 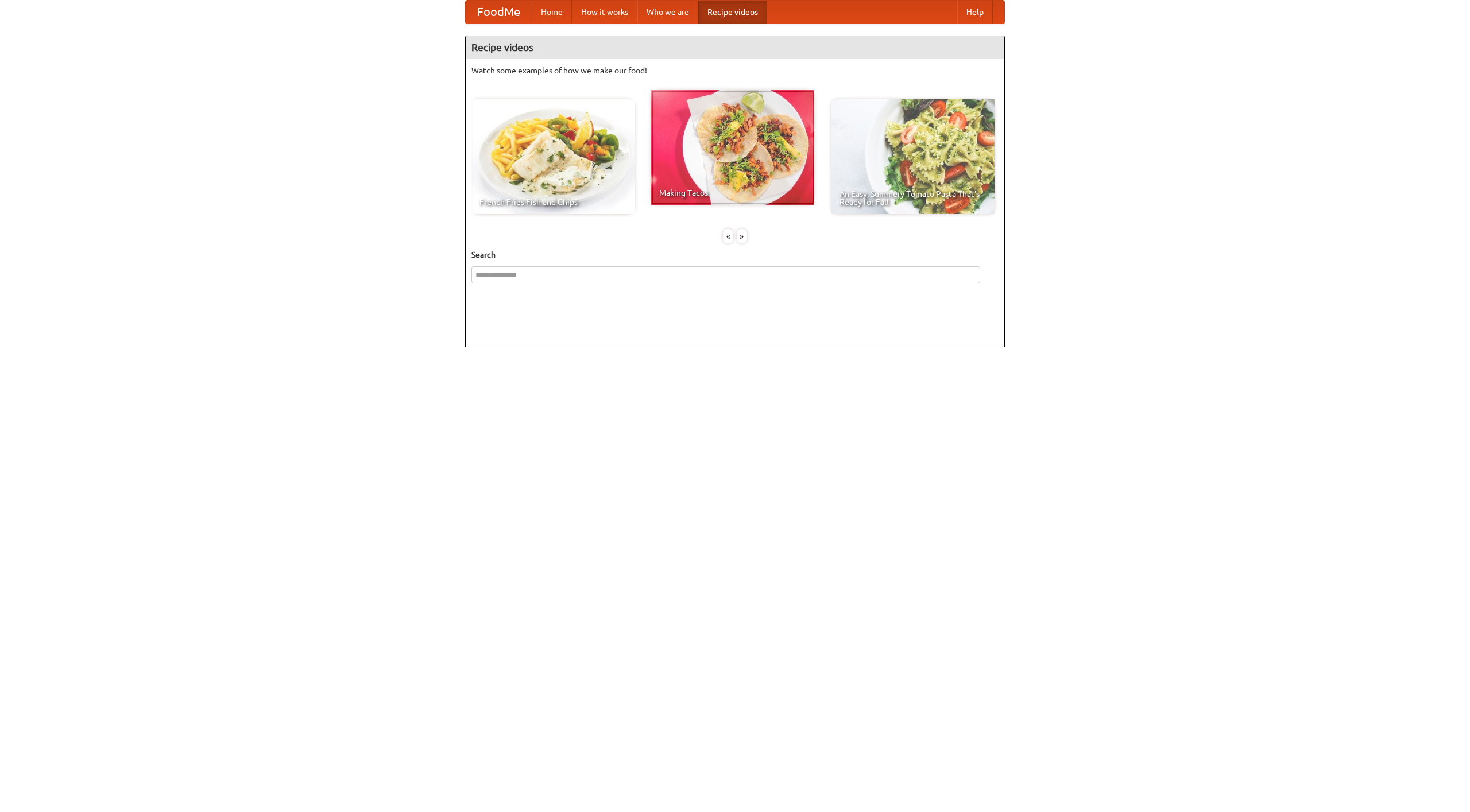 I want to click on h4: Recipe videos, so click(x=735, y=48).